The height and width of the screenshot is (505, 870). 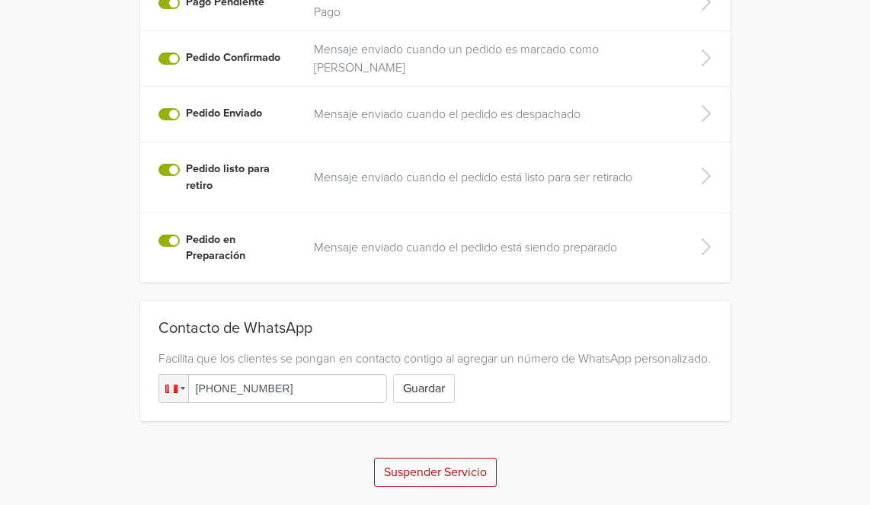 I want to click on div: Facilita que los clientes se pongan en contacto contigo al agregar un número de WhatsApp personal..., so click(x=435, y=359).